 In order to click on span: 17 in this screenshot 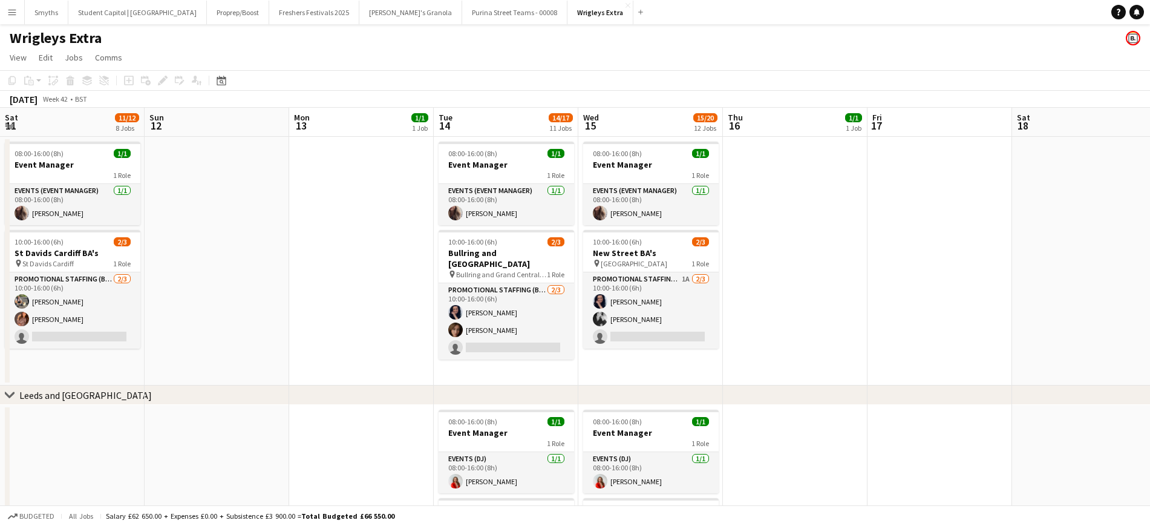, I will do `click(876, 125)`.